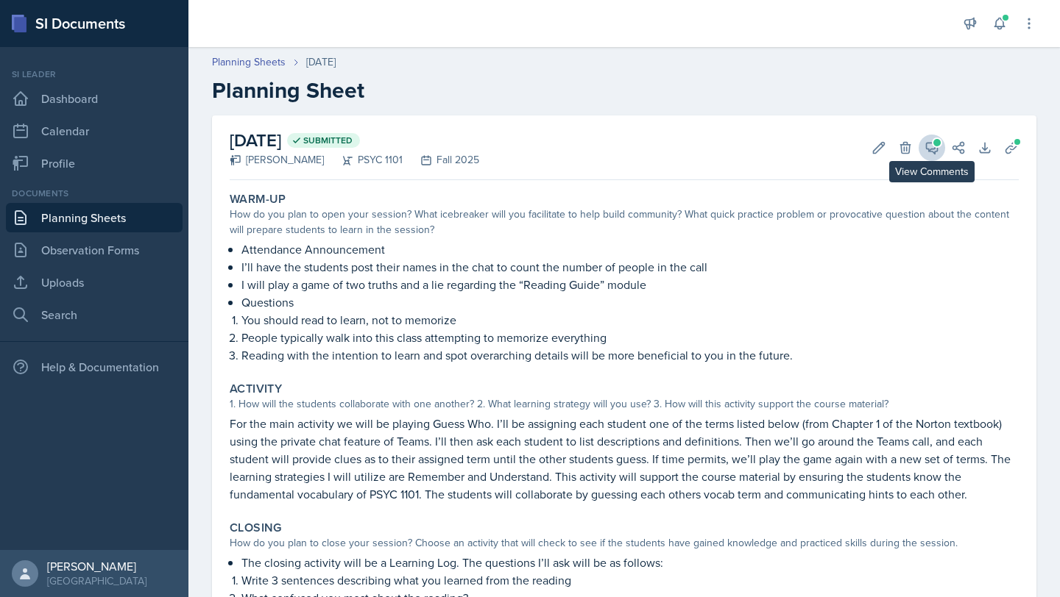 This screenshot has height=597, width=1060. I want to click on label: Activity, so click(255, 389).